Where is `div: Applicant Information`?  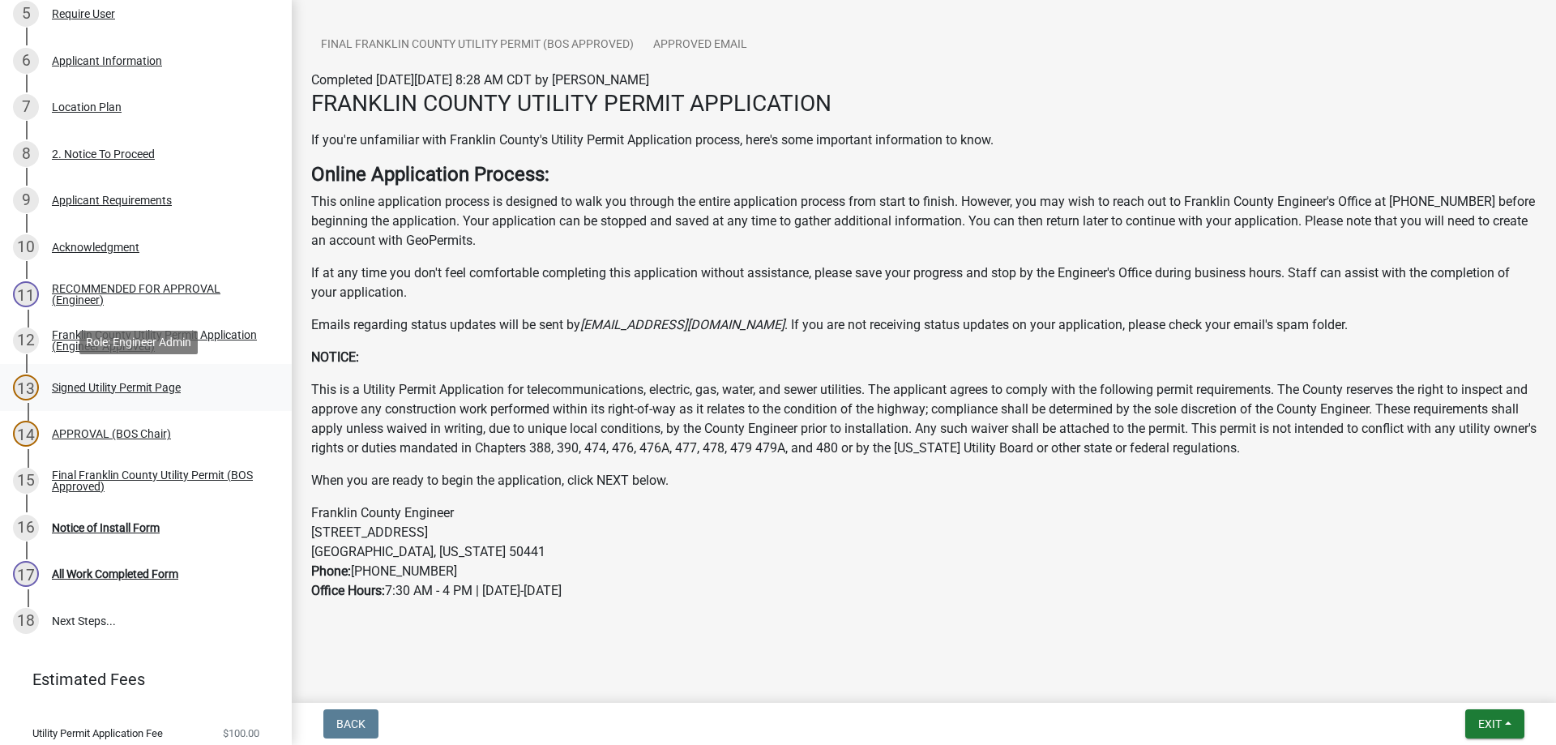
div: Applicant Information is located at coordinates (107, 61).